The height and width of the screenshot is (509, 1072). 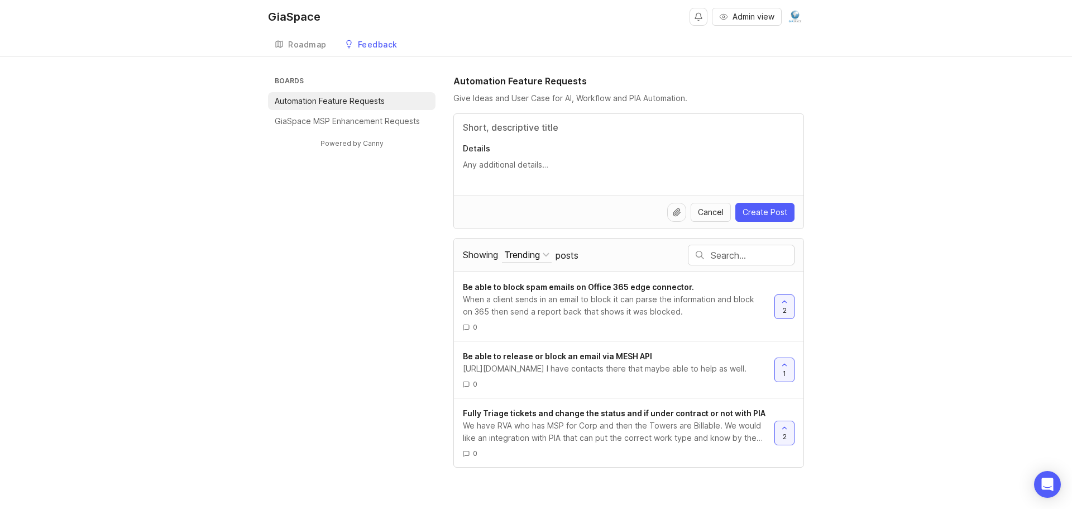 What do you see at coordinates (371, 45) in the screenshot?
I see `a: Feedback` at bounding box center [371, 45].